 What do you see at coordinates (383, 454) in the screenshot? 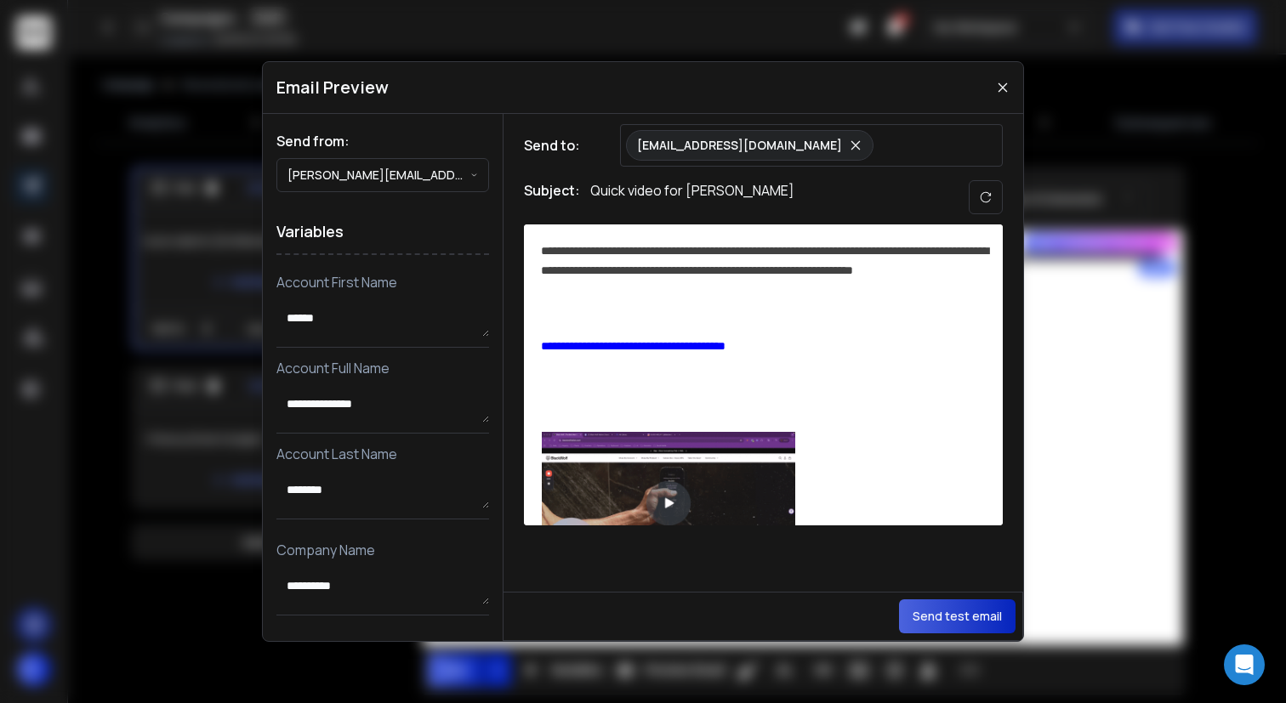
I see `p: Account Last Name` at bounding box center [383, 454].